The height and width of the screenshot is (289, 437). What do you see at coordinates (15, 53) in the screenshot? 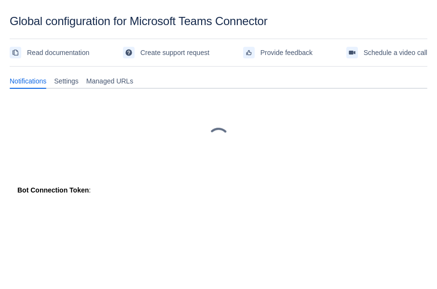
I see `span: documentation` at bounding box center [15, 53].